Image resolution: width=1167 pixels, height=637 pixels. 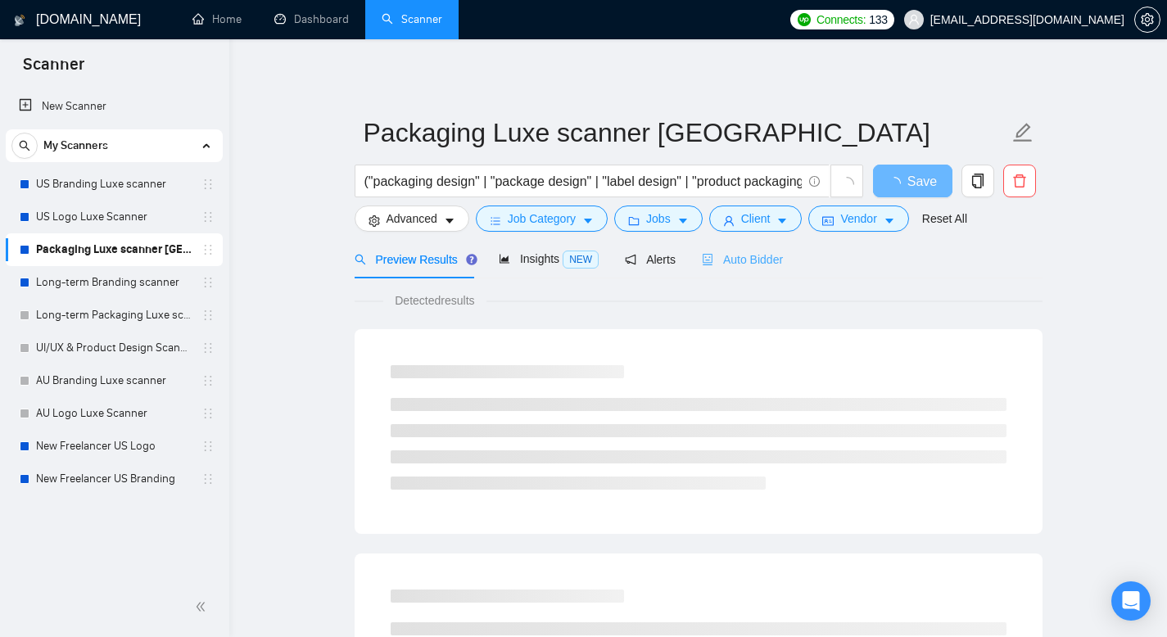 I want to click on a: Reset All, so click(x=944, y=219).